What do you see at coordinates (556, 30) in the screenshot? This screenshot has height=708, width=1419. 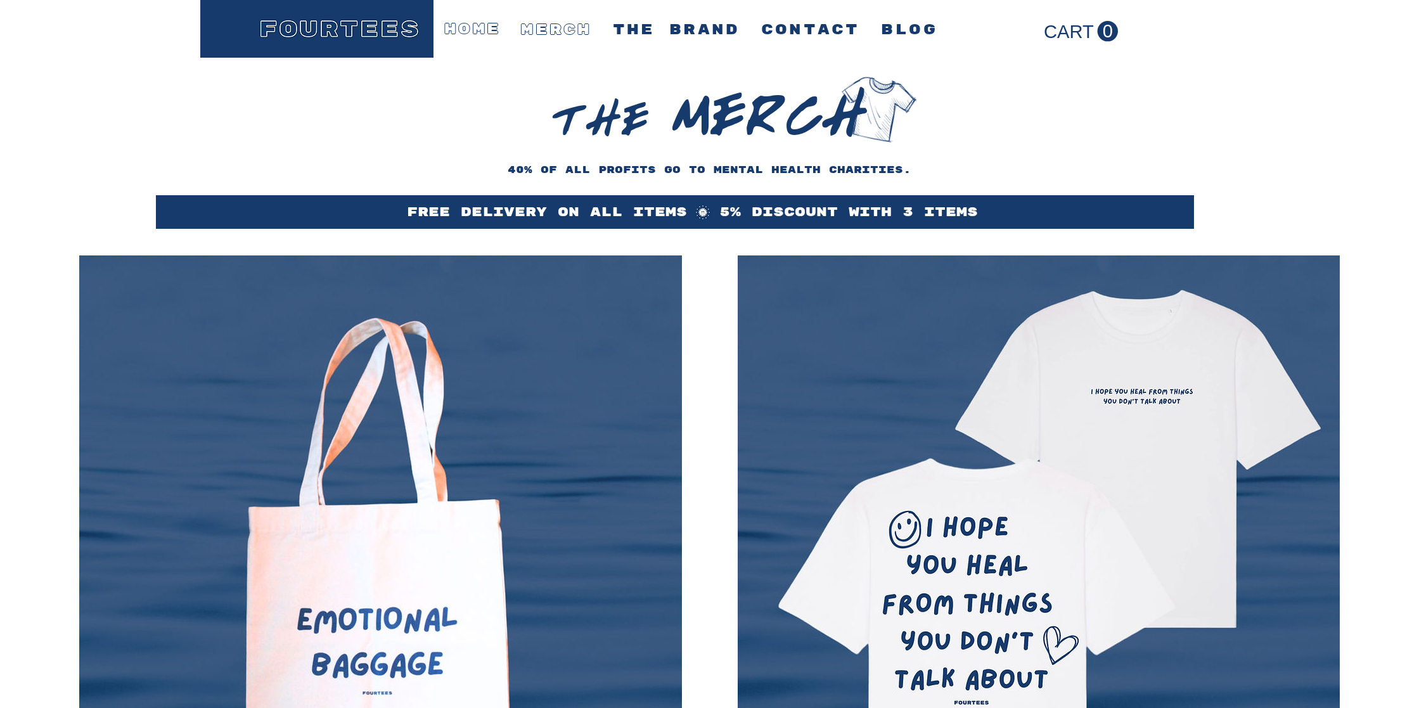 I see `a: MERCH` at bounding box center [556, 30].